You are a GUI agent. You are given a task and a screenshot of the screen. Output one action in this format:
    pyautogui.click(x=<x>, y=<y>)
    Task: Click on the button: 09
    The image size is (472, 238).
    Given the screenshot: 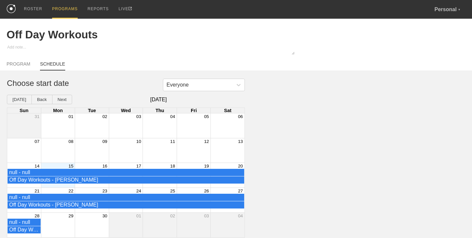 What is the action you would take?
    pyautogui.click(x=105, y=141)
    